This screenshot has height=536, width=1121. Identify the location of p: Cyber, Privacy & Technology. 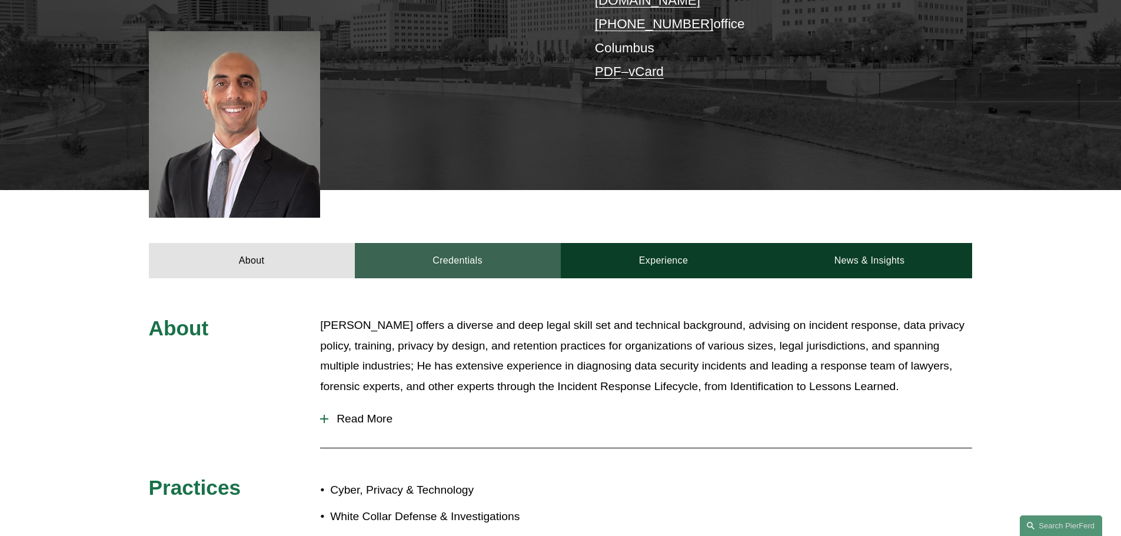
(445, 490).